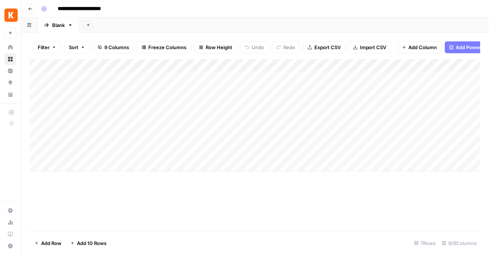 The image size is (489, 255). What do you see at coordinates (459, 243) in the screenshot?
I see `div: 9/9 Columns` at bounding box center [459, 243].